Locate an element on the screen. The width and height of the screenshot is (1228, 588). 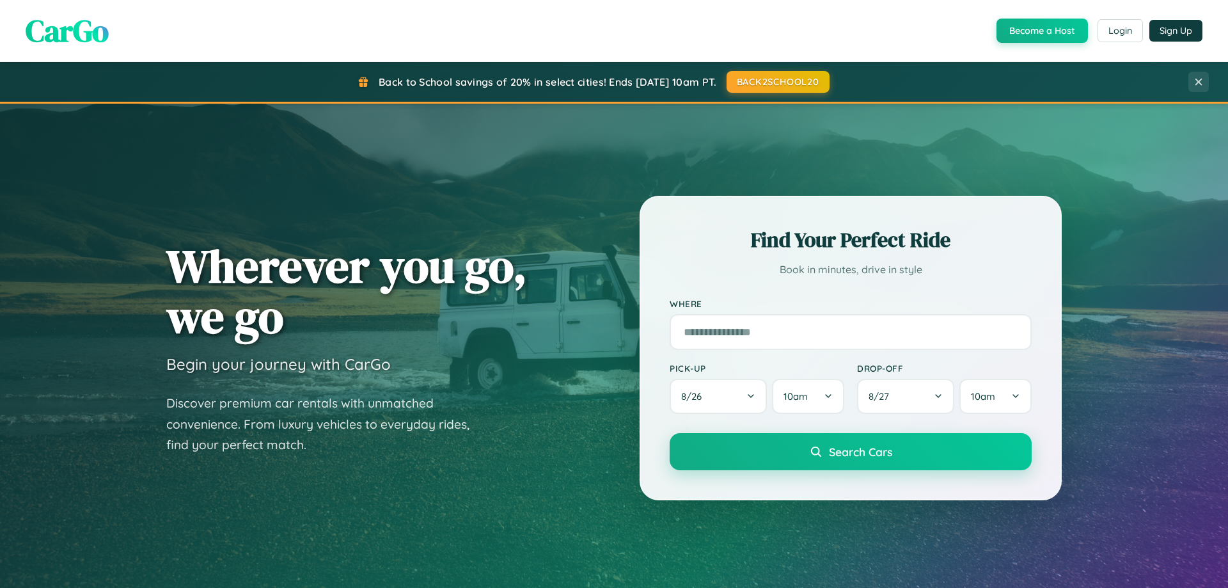
label: Drop-off is located at coordinates (944, 368).